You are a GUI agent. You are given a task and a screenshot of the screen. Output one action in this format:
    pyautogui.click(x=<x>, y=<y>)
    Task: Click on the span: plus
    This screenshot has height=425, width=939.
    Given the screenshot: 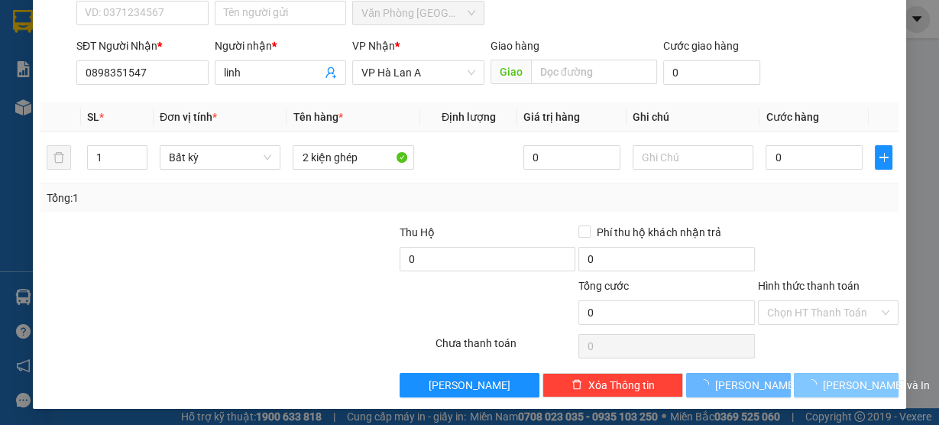 What is the action you would take?
    pyautogui.click(x=883, y=157)
    